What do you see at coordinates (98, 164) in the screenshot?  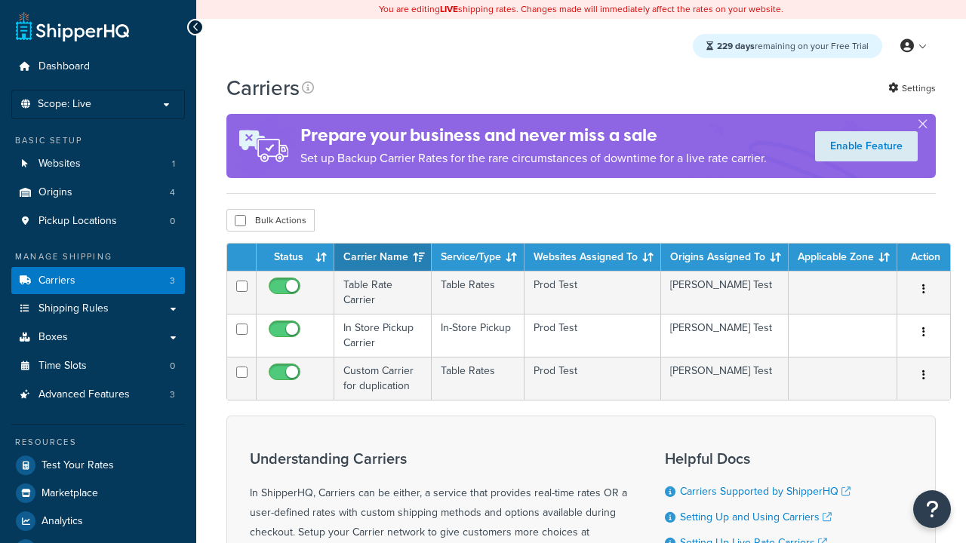 I see `a: Websites 1` at bounding box center [98, 164].